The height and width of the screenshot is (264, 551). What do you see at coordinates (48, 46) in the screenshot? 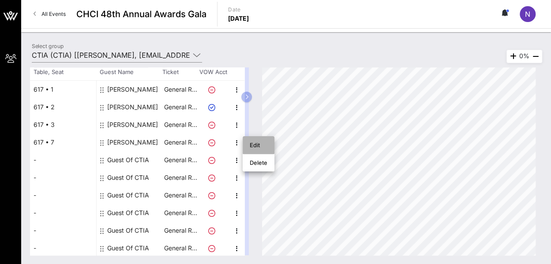
I see `label: Select group` at bounding box center [48, 46].